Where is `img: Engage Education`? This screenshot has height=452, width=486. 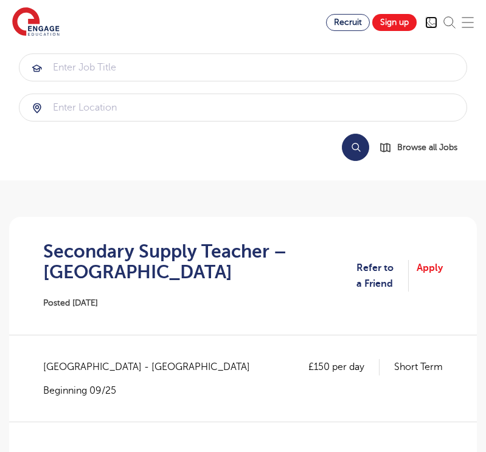 img: Engage Education is located at coordinates (36, 22).